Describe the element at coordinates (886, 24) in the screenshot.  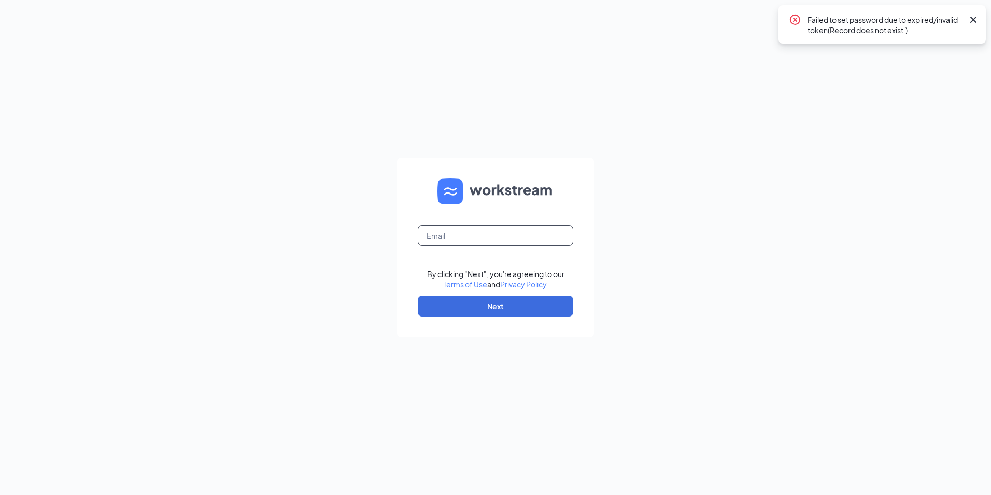
I see `div: Failed to set password due to expired/invalid token(Record does not exist.)` at that location.